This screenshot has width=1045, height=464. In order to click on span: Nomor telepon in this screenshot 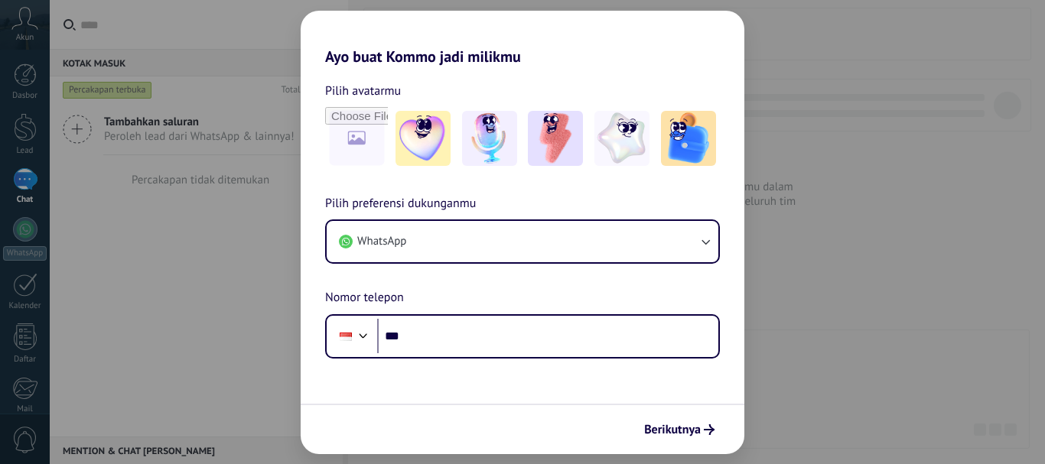, I will do `click(364, 298)`.